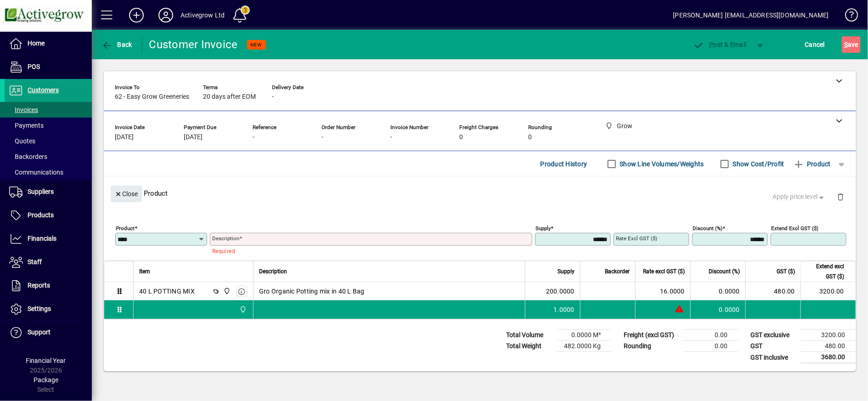  I want to click on span: Reports, so click(39, 285).